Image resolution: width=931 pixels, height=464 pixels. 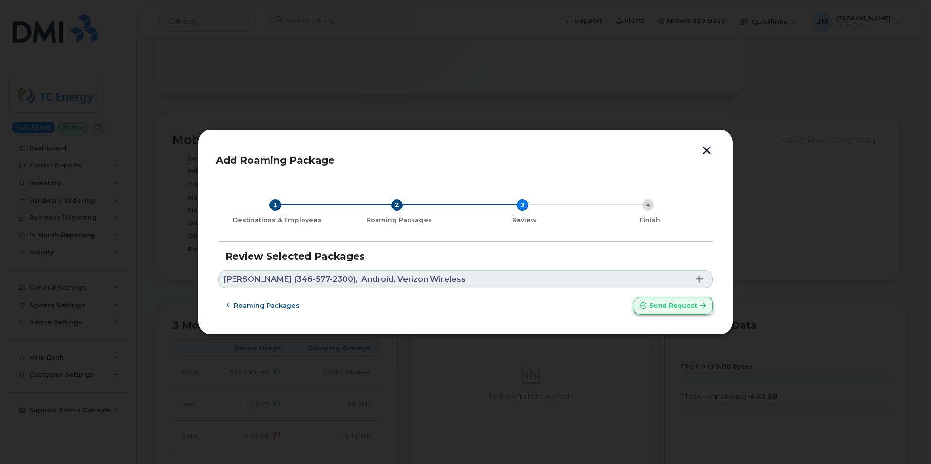 What do you see at coordinates (466, 256) in the screenshot?
I see `h3: Review Selected Packages` at bounding box center [466, 256].